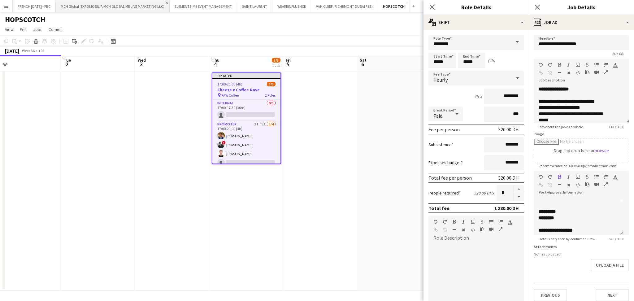 The height and width of the screenshot is (301, 634). I want to click on span: Recommendation: 600 x 400px, smaller than 2mb, so click(578, 166).